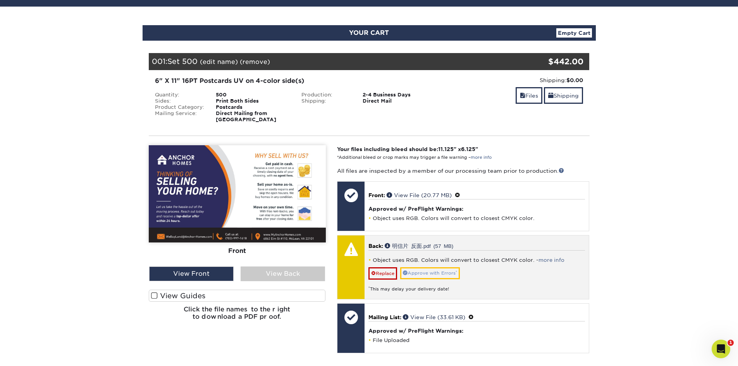 Image resolution: width=738 pixels, height=366 pixels. Describe the element at coordinates (237, 316) in the screenshot. I see `h6: Click the file names to the right to download a PDF proof.` at that location.